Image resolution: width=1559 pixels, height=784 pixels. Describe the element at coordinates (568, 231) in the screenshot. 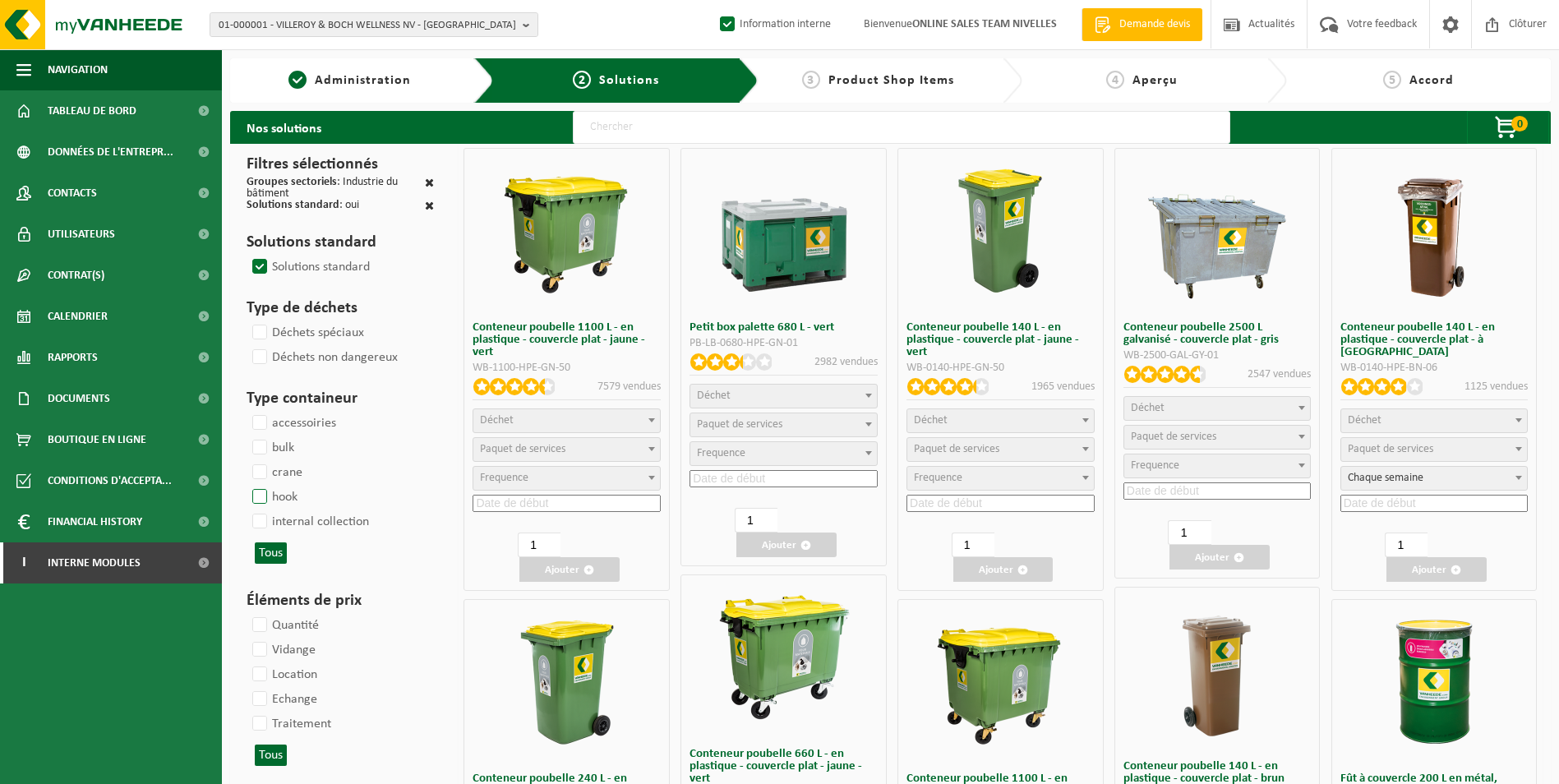

I see `img: WB-1100-HPE-GN-50` at that location.